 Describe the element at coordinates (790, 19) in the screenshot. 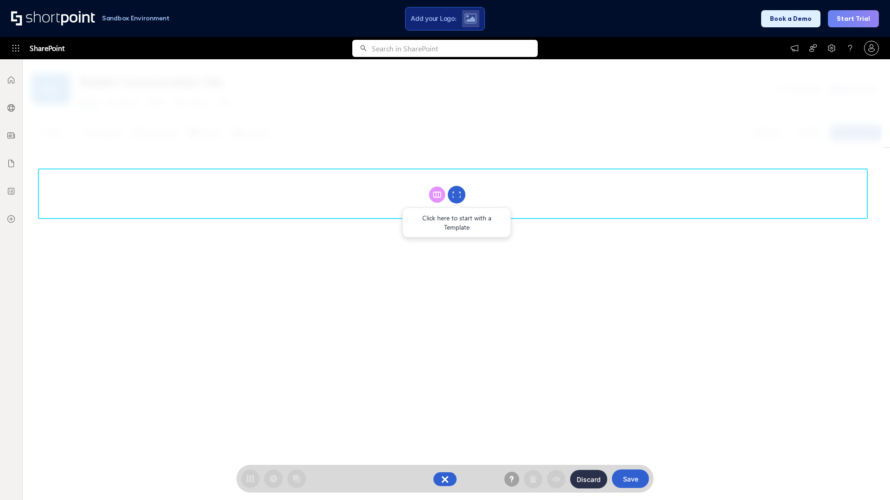

I see `button: Book a Demo` at that location.